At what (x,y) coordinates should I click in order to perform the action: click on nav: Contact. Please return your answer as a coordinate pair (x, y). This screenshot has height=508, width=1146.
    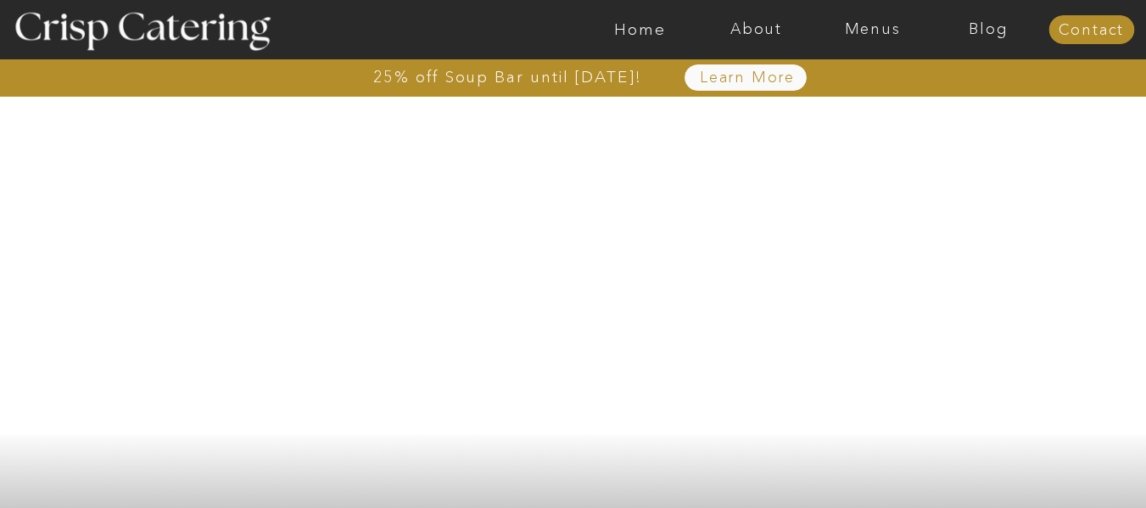
    Looking at the image, I should click on (1091, 31).